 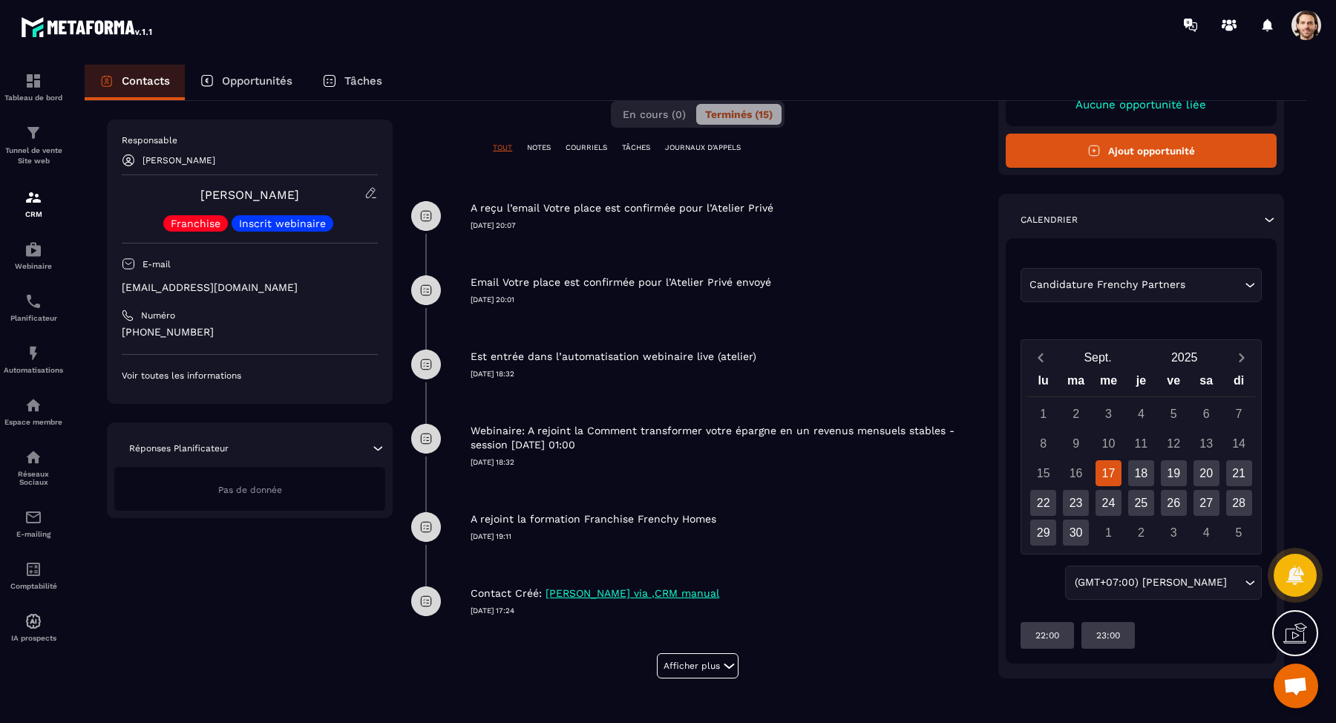 What do you see at coordinates (1043, 383) in the screenshot?
I see `div: lu` at bounding box center [1043, 383].